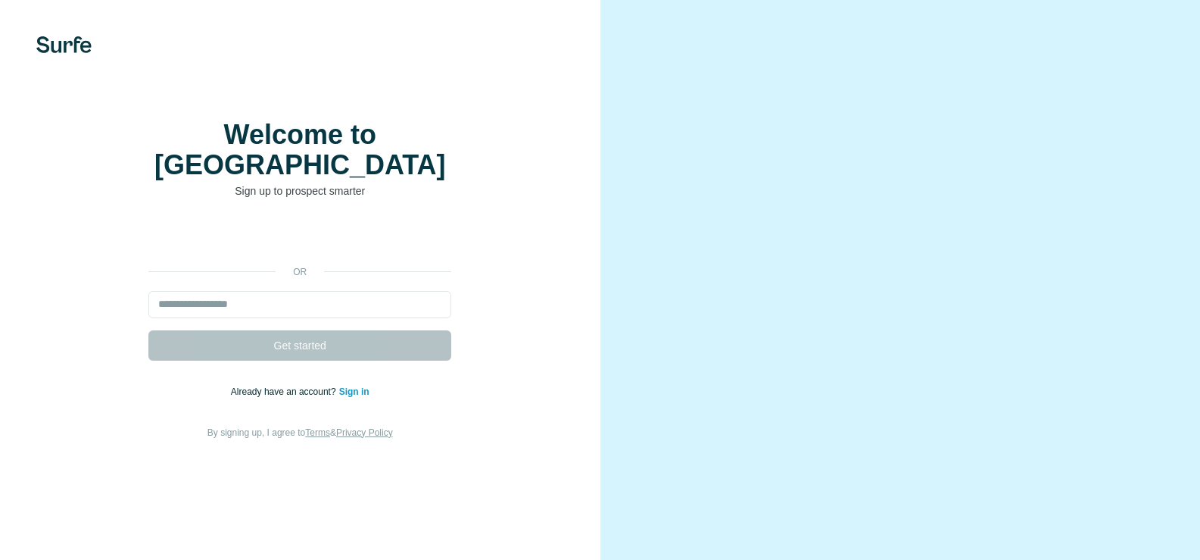  What do you see at coordinates (285, 392) in the screenshot?
I see `span: Already have an account?` at bounding box center [285, 392].